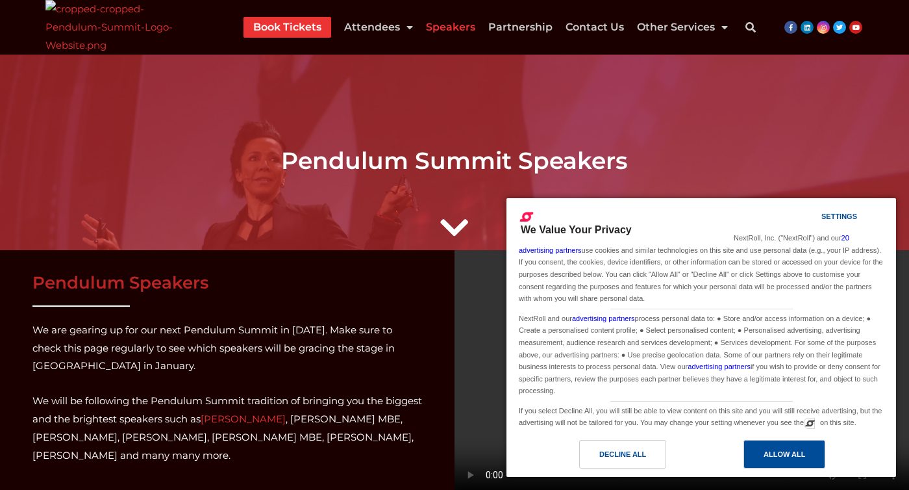 The image size is (909, 490). I want to click on a: Other Services, so click(683, 27).